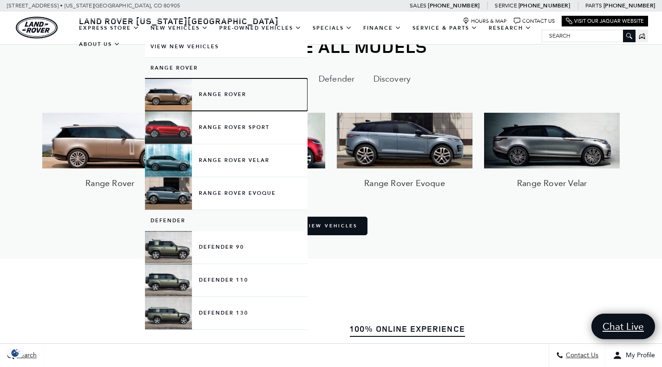 The image size is (662, 367). I want to click on section: Click to Open Cookie Consent Modal, so click(15, 353).